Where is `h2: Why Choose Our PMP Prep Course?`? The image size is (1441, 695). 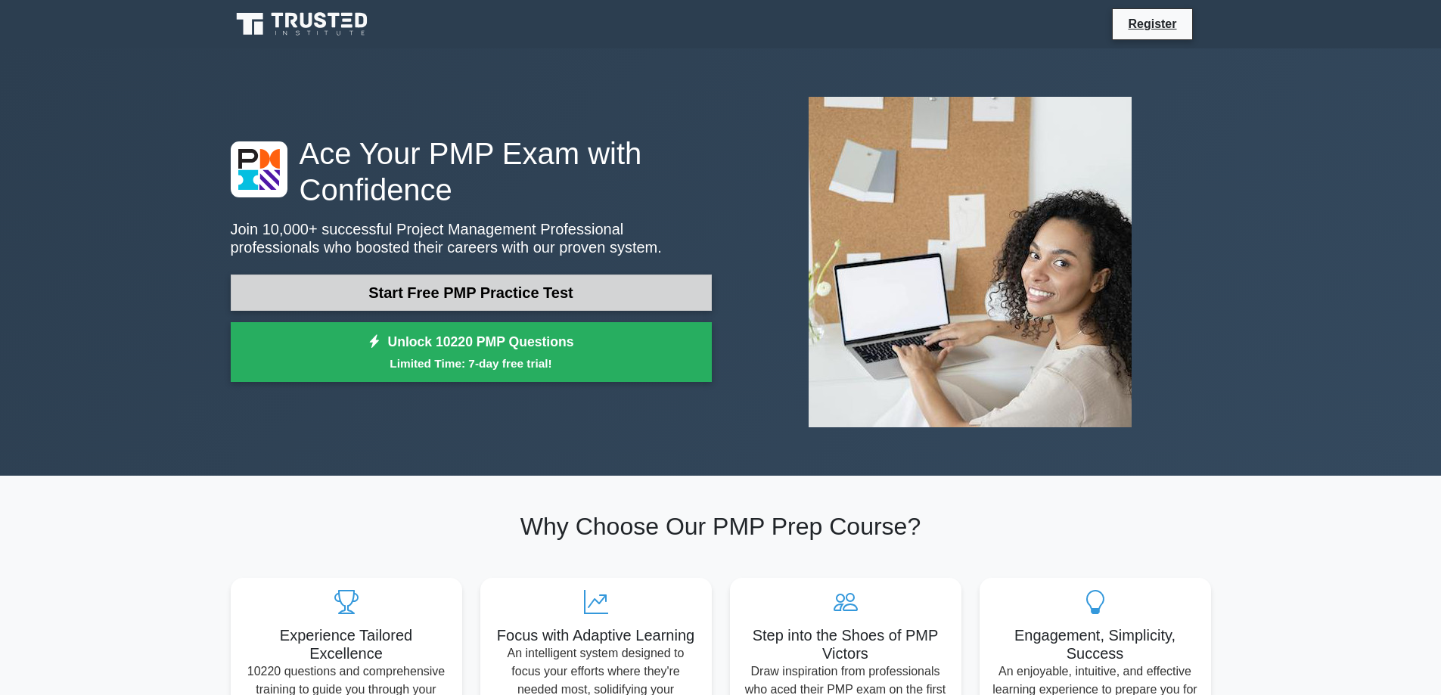 h2: Why Choose Our PMP Prep Course? is located at coordinates (721, 526).